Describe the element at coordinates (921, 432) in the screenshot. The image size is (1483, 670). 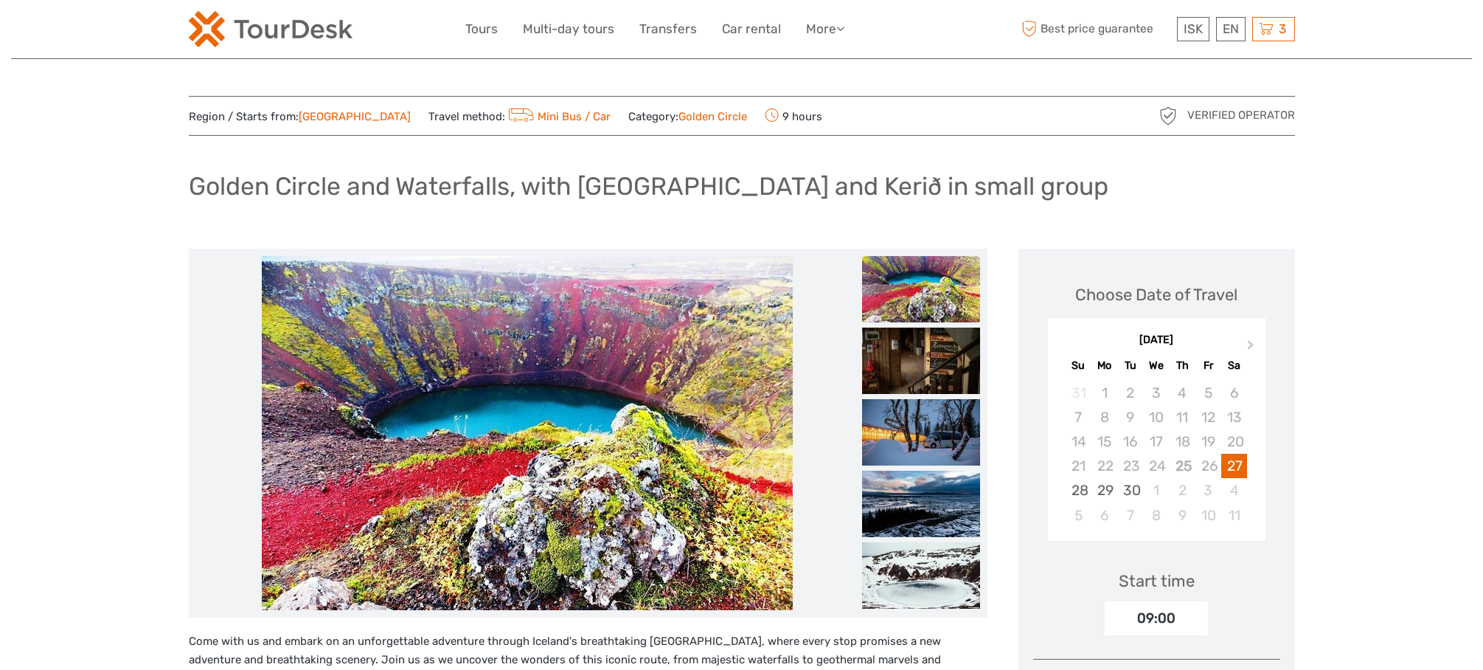
I see `img: 0ff2ef9c06b44a84b519a368d8e29880_slider_thumbnail.jpg` at that location.